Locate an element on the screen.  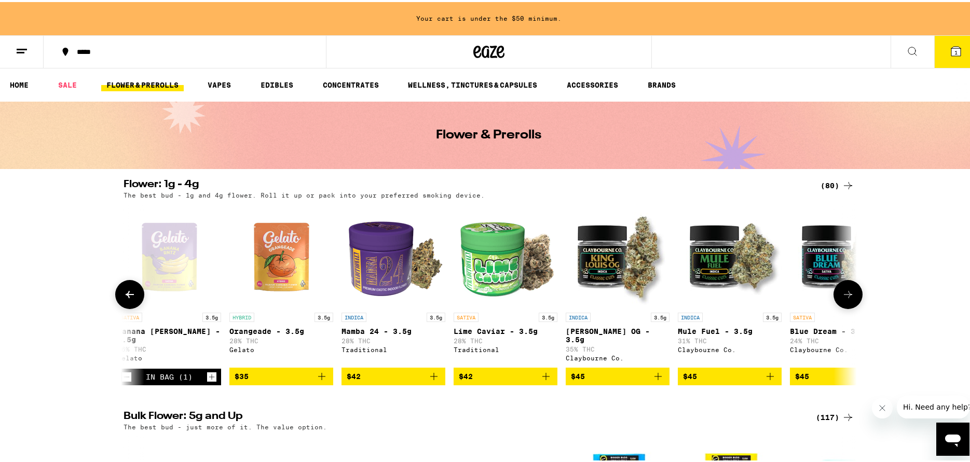
a: Open page for Orangeade - 3.5g from Gelato is located at coordinates (281, 284).